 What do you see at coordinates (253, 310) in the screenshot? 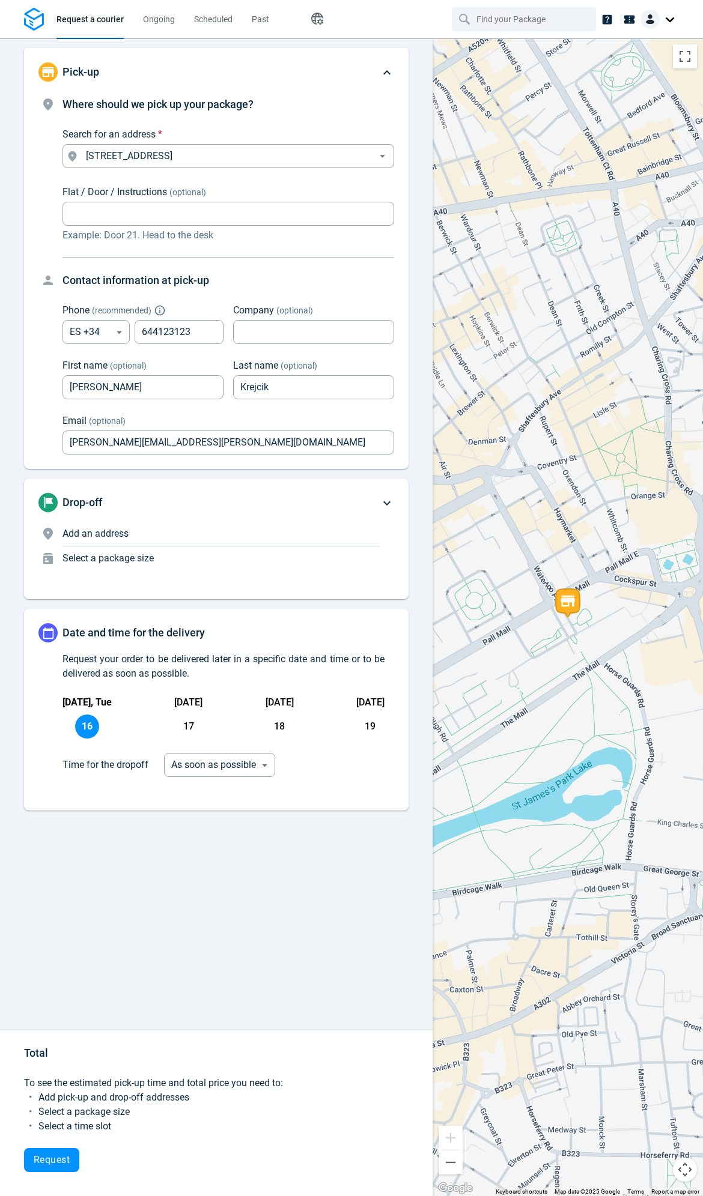
I see `span: Company` at bounding box center [253, 310].